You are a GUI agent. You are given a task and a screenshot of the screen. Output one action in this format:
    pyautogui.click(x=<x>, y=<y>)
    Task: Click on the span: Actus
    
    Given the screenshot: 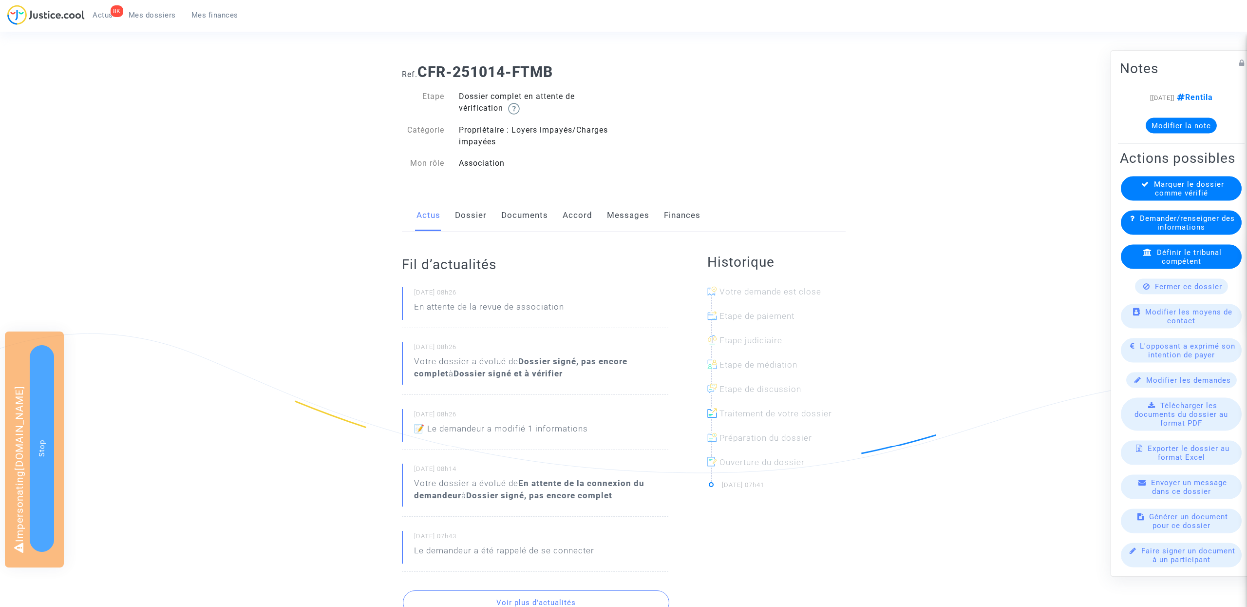 What is the action you would take?
    pyautogui.click(x=103, y=15)
    